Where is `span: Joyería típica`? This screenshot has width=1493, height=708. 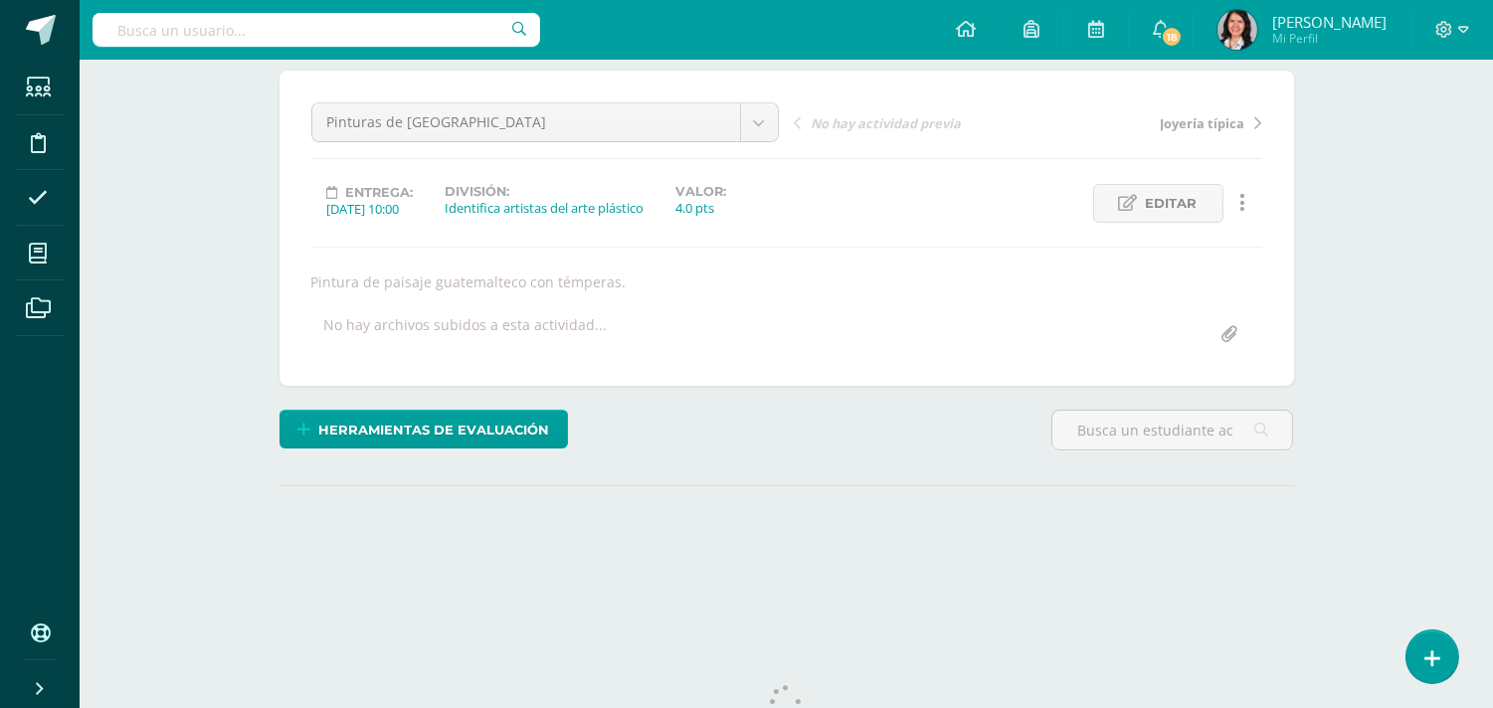 span: Joyería típica is located at coordinates (1202, 123).